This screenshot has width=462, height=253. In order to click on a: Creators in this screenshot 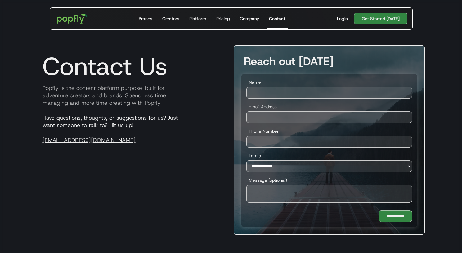, I will do `click(171, 19)`.